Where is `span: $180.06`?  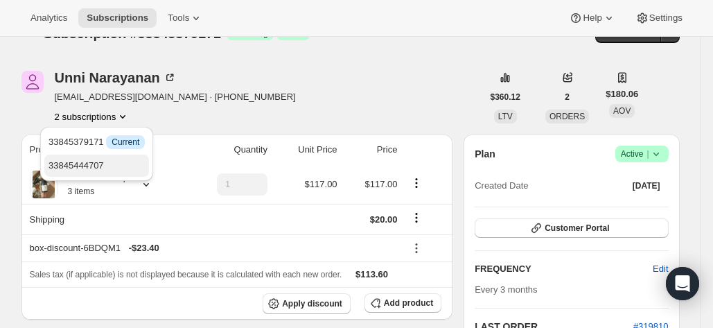
span: $180.06 is located at coordinates (622, 94).